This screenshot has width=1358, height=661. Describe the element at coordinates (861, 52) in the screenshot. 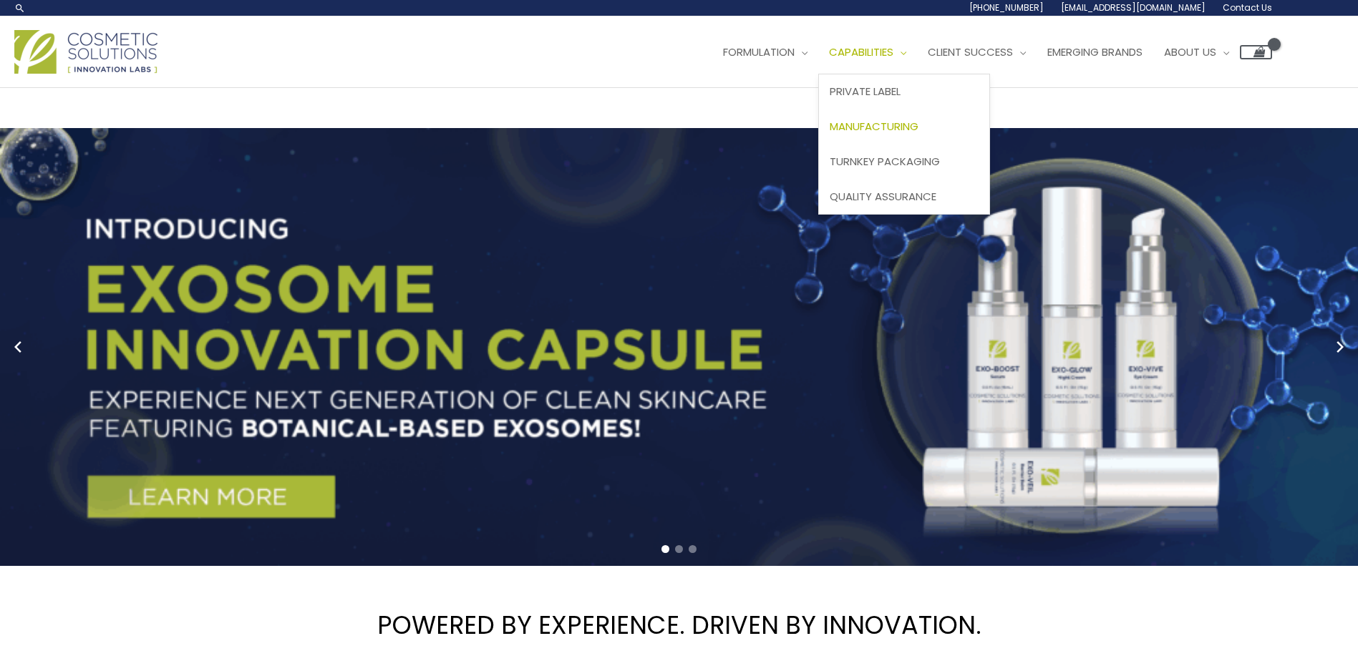

I see `span: Capabilities` at that location.